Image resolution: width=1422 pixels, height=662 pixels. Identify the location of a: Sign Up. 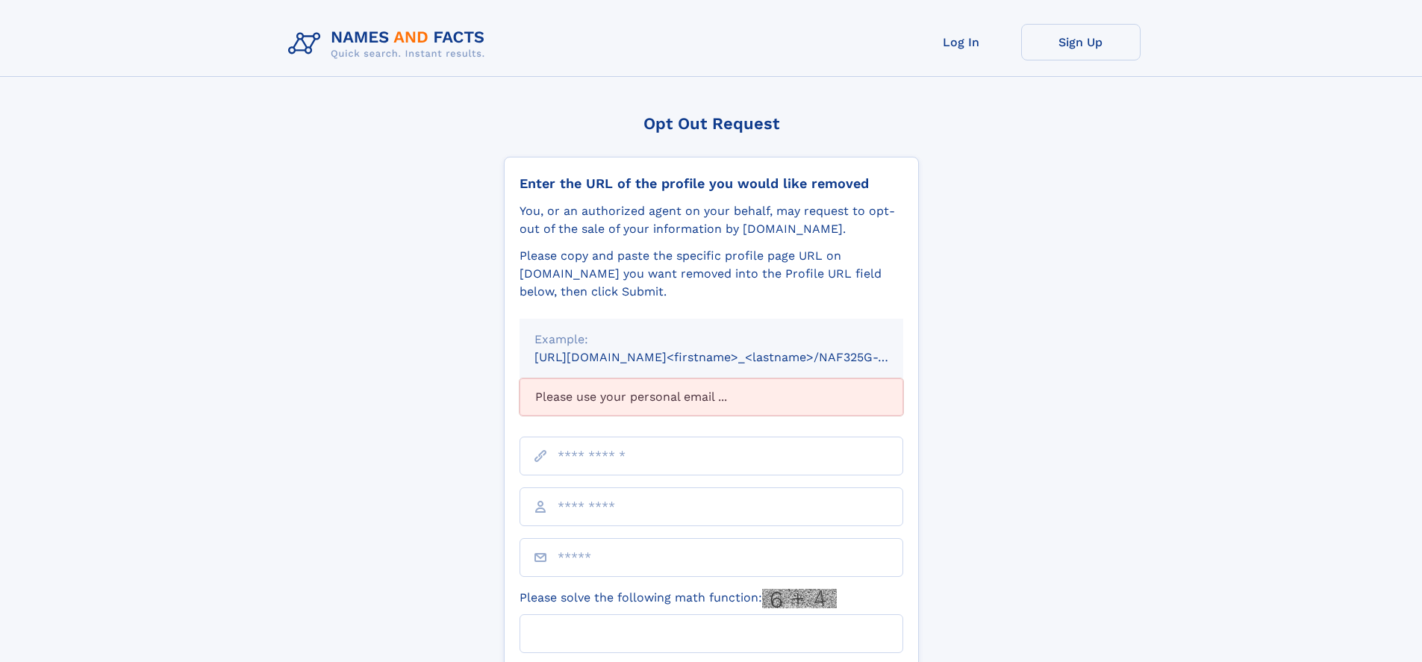
(1081, 42).